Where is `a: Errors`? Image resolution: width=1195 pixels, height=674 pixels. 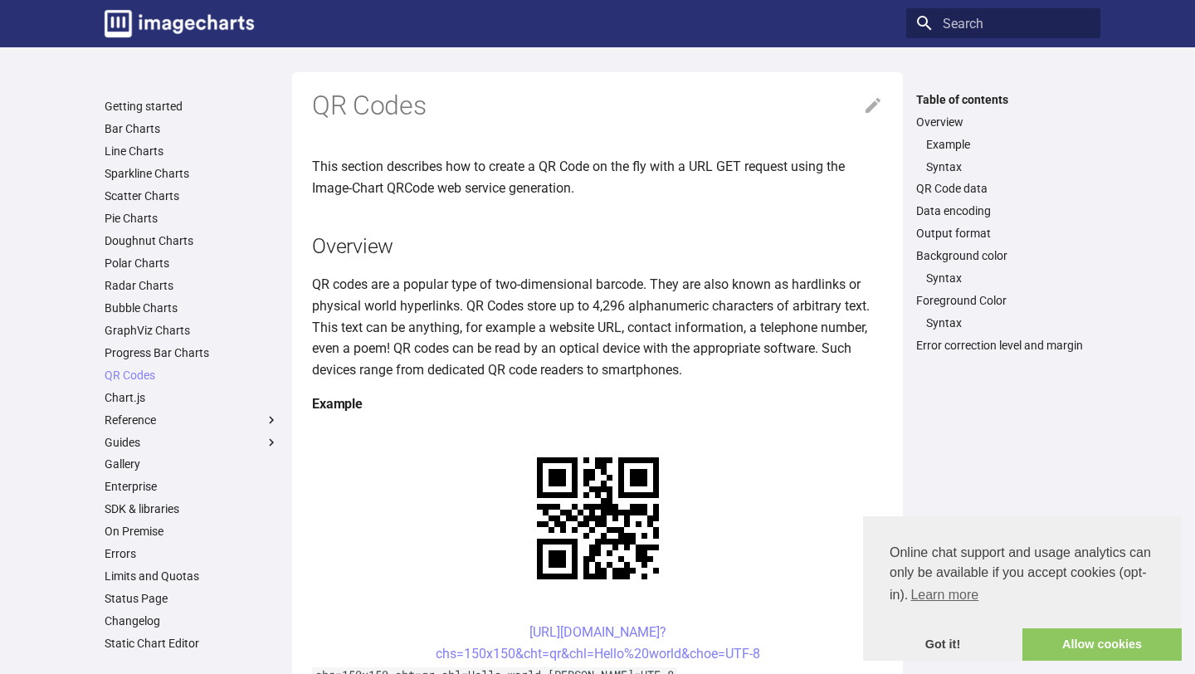 a: Errors is located at coordinates (192, 554).